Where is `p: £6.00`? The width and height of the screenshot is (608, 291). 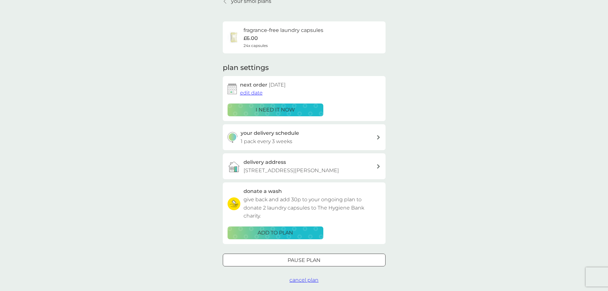 p: £6.00 is located at coordinates (251, 38).